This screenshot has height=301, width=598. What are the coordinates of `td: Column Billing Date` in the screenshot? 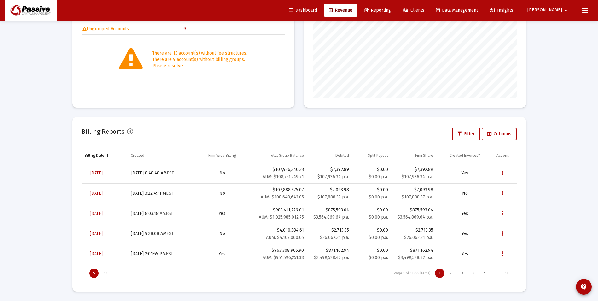 It's located at (105, 155).